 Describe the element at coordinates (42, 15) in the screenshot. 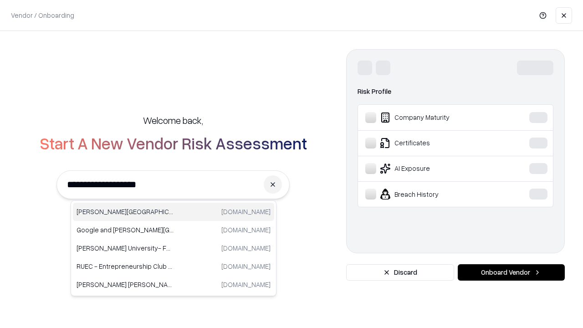

I see `p: Vendor / Onboarding` at that location.